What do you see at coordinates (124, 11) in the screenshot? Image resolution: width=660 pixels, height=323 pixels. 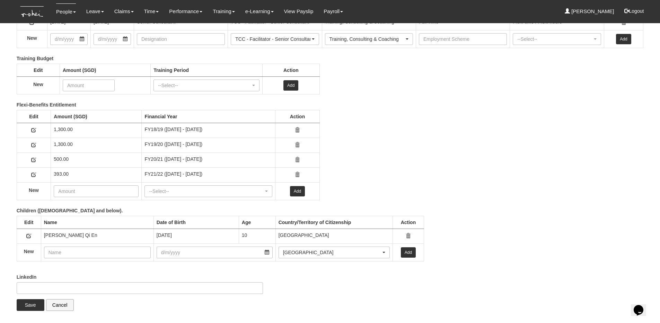 I see `a: Claims` at bounding box center [124, 11].